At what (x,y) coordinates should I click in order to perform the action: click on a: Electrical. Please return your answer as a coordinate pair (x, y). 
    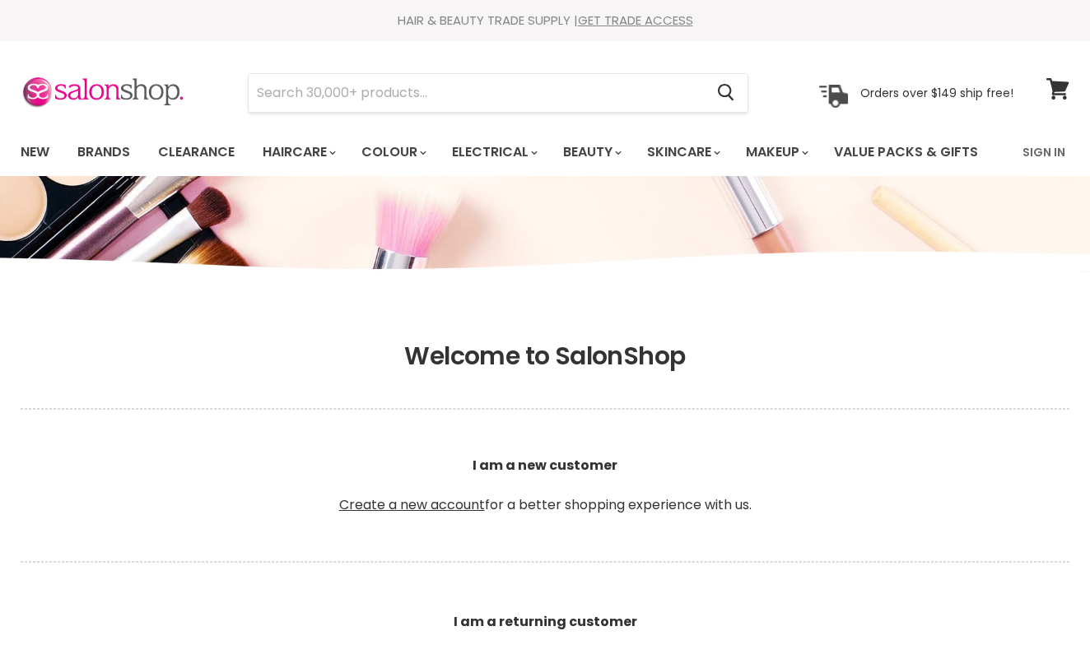
    Looking at the image, I should click on (493, 152).